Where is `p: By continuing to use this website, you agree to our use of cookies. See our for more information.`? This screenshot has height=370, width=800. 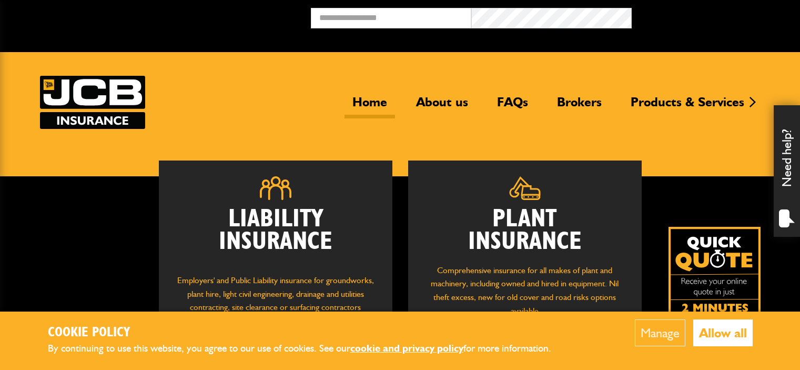 p: By continuing to use this website, you agree to our use of cookies. See our for more information. is located at coordinates (308, 348).